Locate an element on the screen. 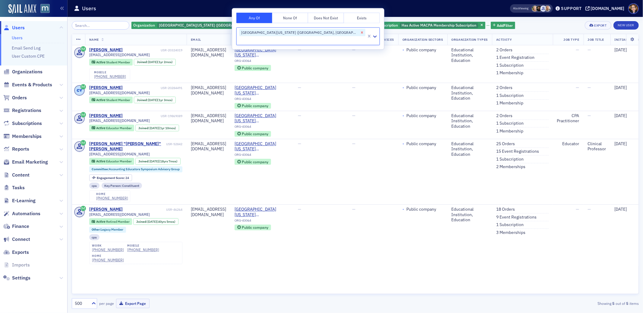 This screenshot has height=313, width=643. div: (18yrs 7mos) is located at coordinates (163, 161).